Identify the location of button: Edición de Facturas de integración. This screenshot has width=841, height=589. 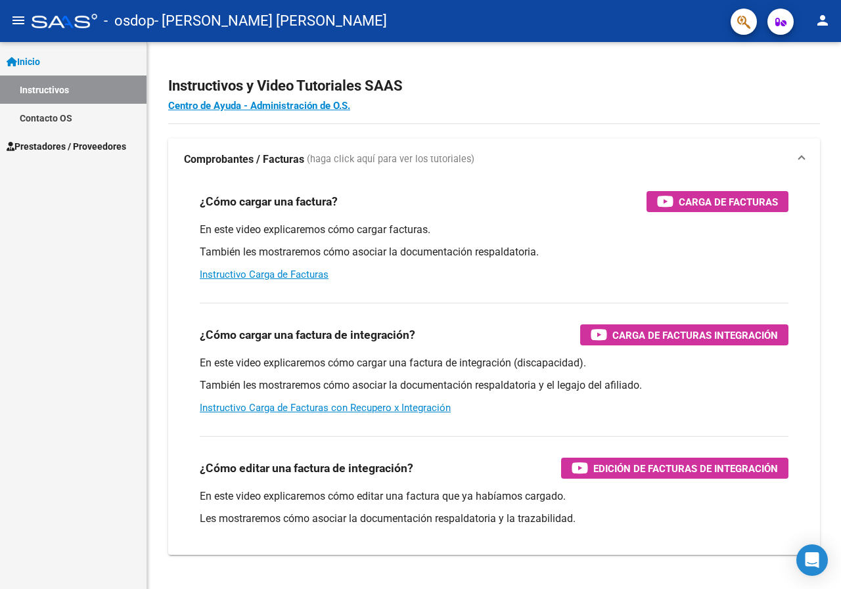
(675, 469).